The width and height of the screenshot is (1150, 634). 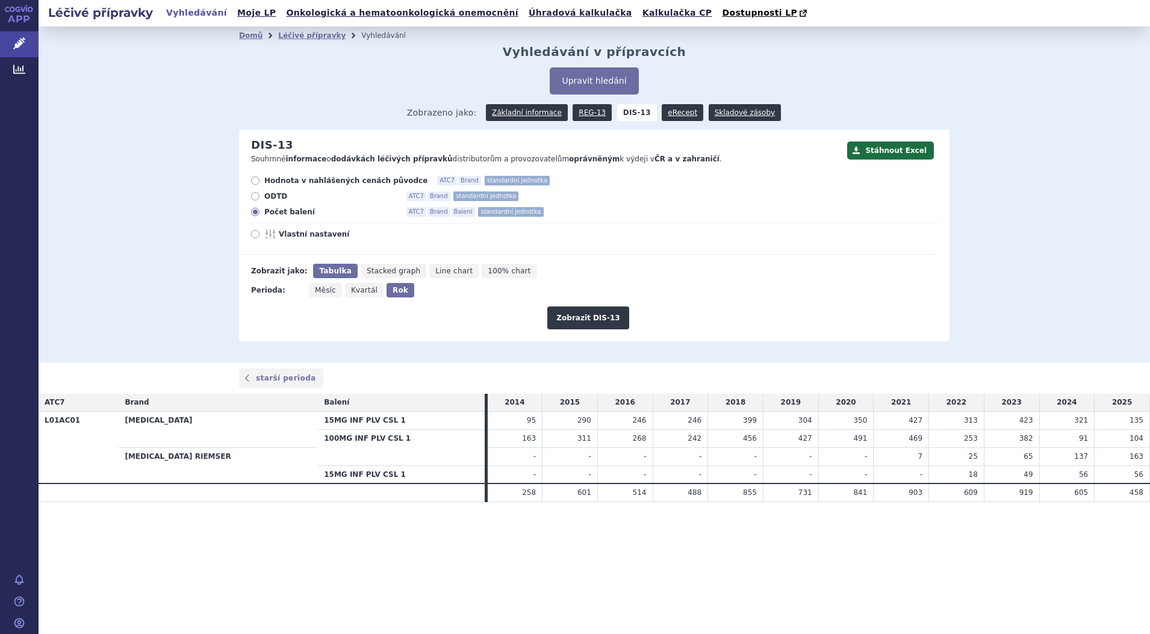 What do you see at coordinates (890, 150) in the screenshot?
I see `button: Stáhnout Excel` at bounding box center [890, 150].